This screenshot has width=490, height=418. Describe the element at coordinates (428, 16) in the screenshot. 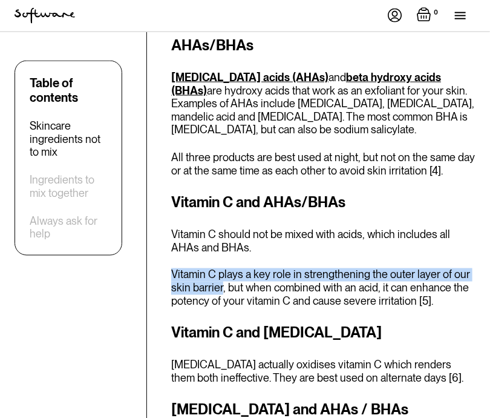

I see `a: Open empty cart` at that location.